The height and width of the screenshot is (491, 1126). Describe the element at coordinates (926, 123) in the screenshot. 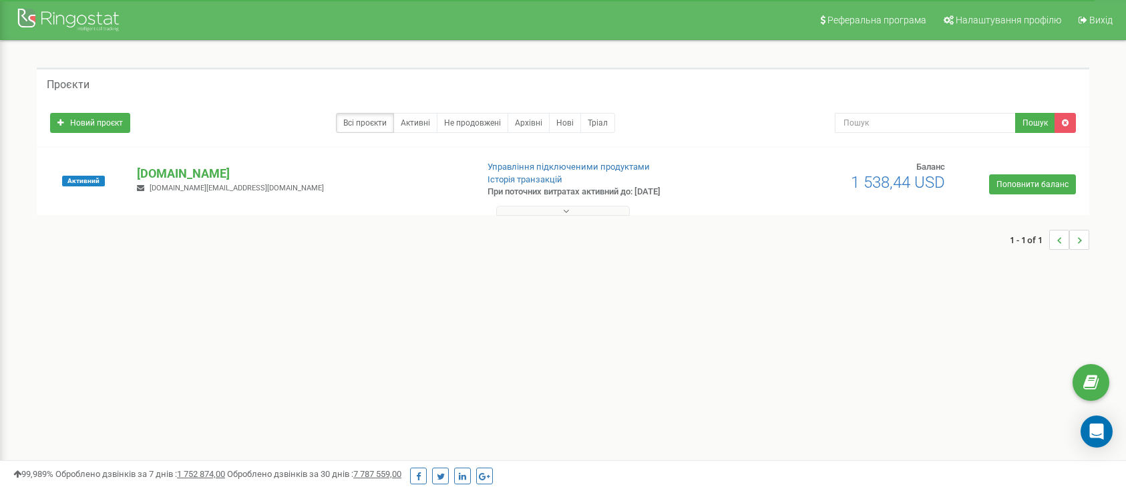

I see `input: Пошук` at that location.